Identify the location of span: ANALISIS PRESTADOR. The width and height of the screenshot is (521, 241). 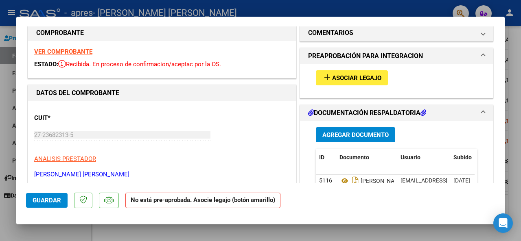
(65, 159).